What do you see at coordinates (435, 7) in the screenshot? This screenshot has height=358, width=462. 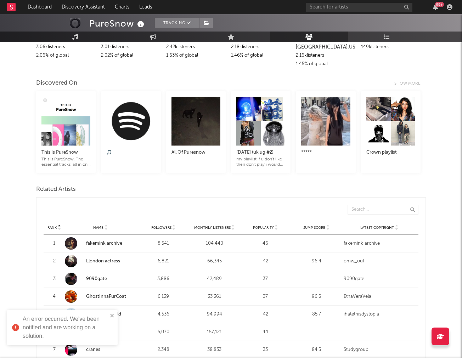 I see `button: 99+` at bounding box center [435, 7].